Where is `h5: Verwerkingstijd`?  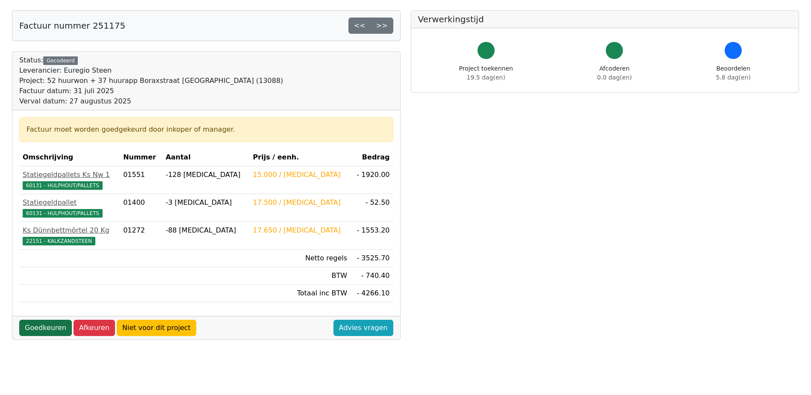 h5: Verwerkingstijd is located at coordinates (605, 19).